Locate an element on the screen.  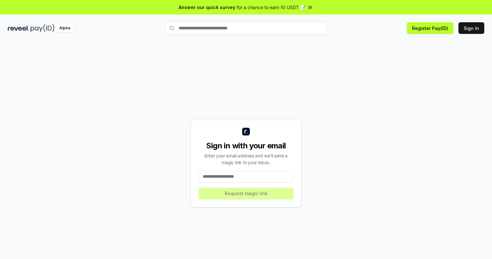
div: Sign in with your email is located at coordinates (246, 146).